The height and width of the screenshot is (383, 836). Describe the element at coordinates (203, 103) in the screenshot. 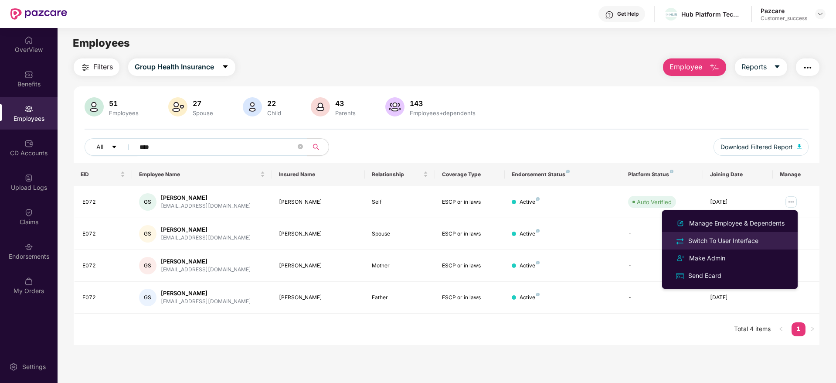

I see `div: 27` at that location.